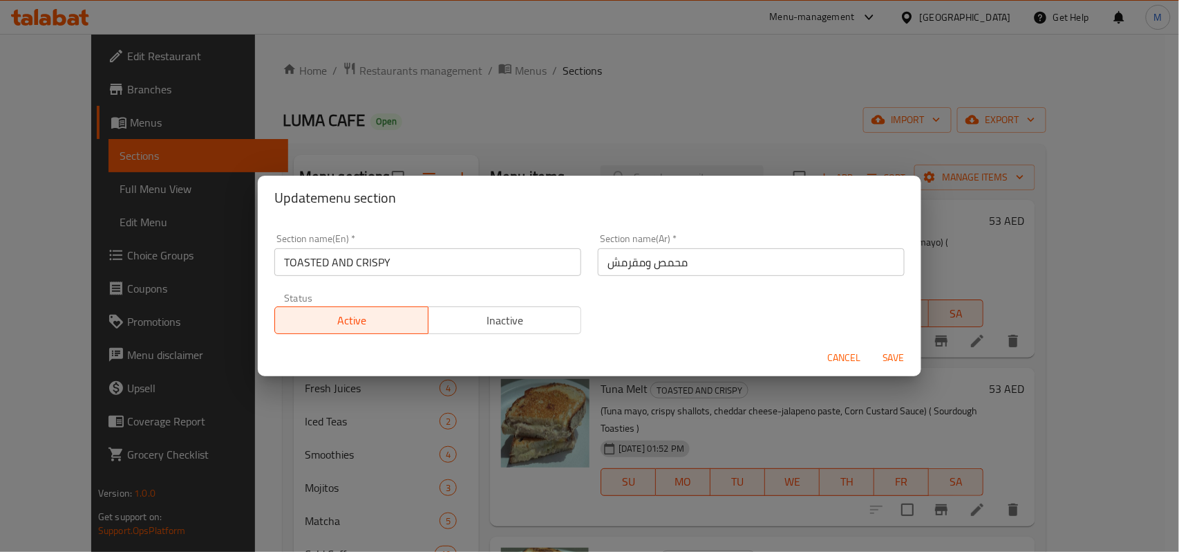 Image resolution: width=1179 pixels, height=552 pixels. What do you see at coordinates (428, 262) in the screenshot?
I see `input: Please enter section name(en)` at bounding box center [428, 262].